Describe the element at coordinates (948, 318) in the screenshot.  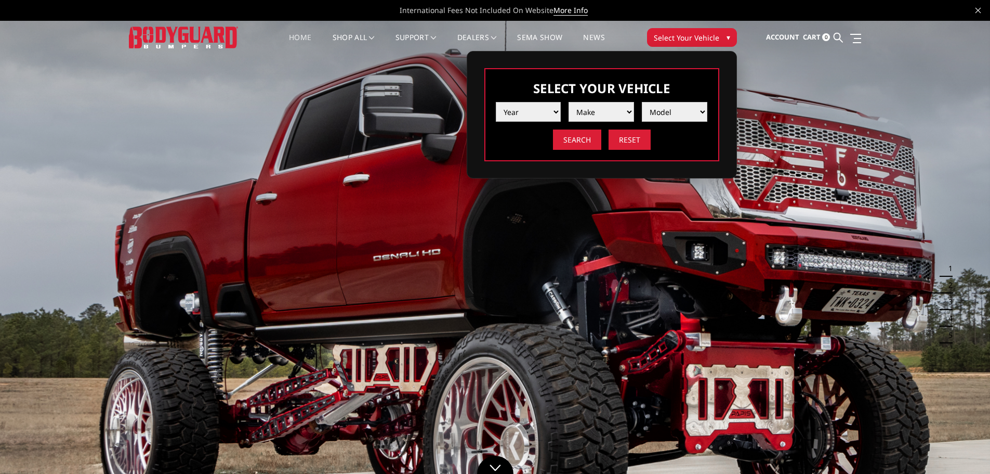
I see `button: 4 of 5` at that location.